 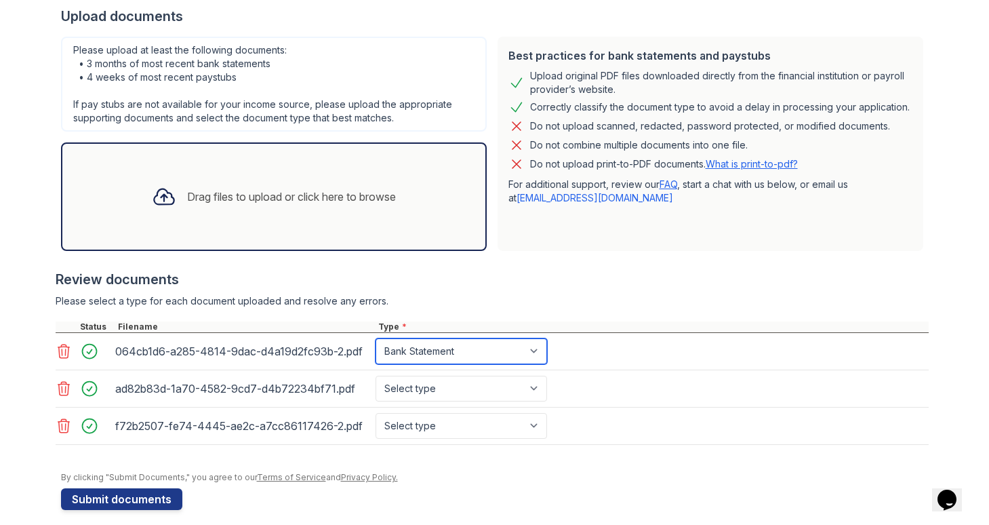 I want to click on div: Type, so click(x=652, y=327).